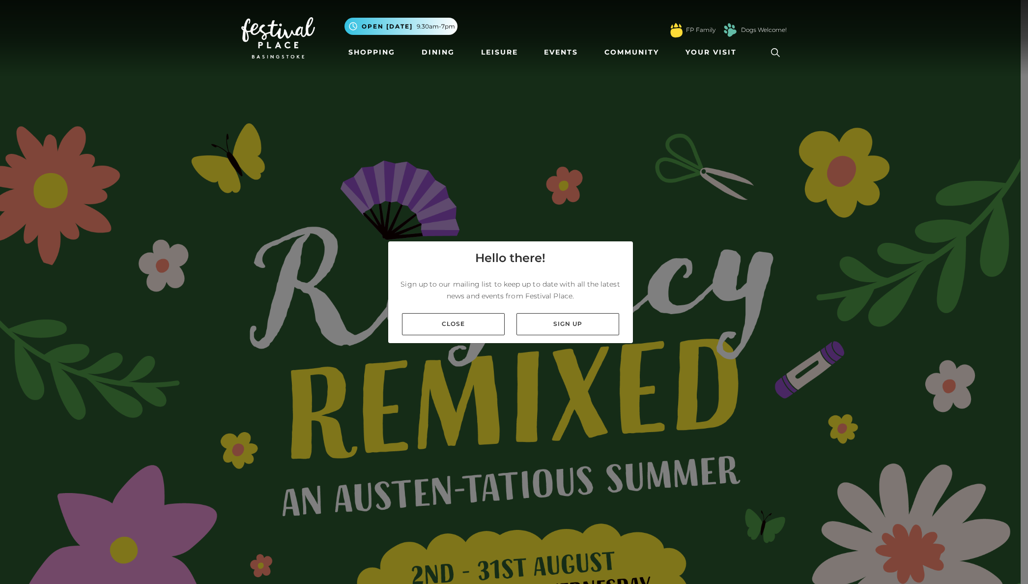 The height and width of the screenshot is (584, 1028). Describe the element at coordinates (711, 52) in the screenshot. I see `span: Your Visit` at that location.